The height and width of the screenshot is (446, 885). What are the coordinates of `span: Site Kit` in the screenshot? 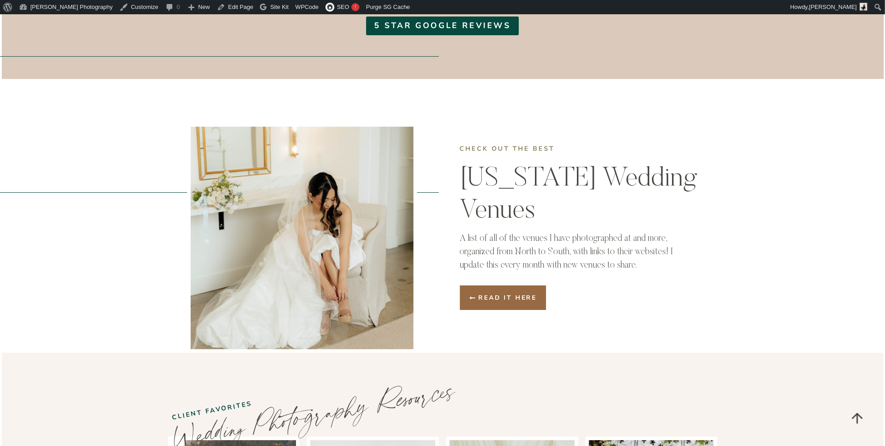 It's located at (279, 7).